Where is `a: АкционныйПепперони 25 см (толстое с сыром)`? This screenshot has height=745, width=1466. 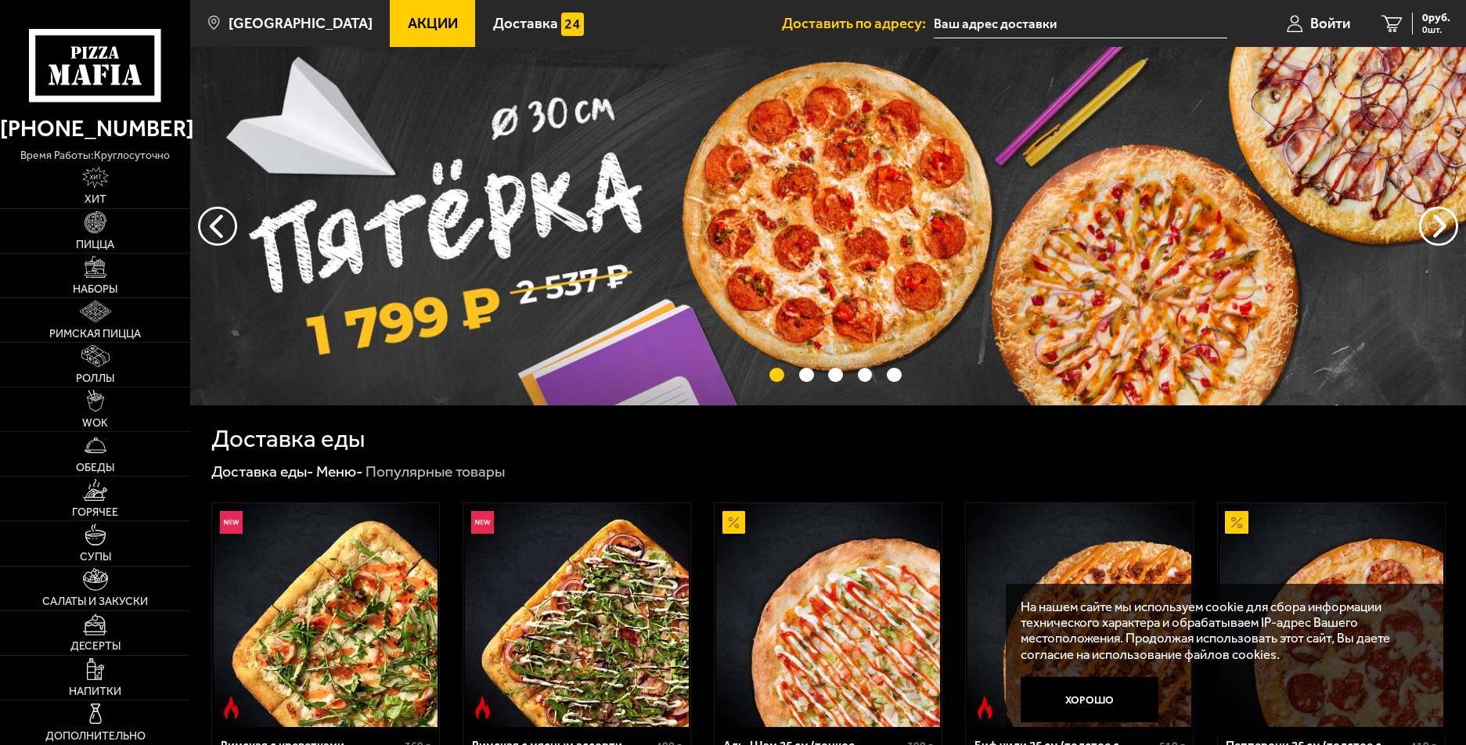
a: АкционныйПепперони 25 см (толстое с сыром) is located at coordinates (1332, 615).